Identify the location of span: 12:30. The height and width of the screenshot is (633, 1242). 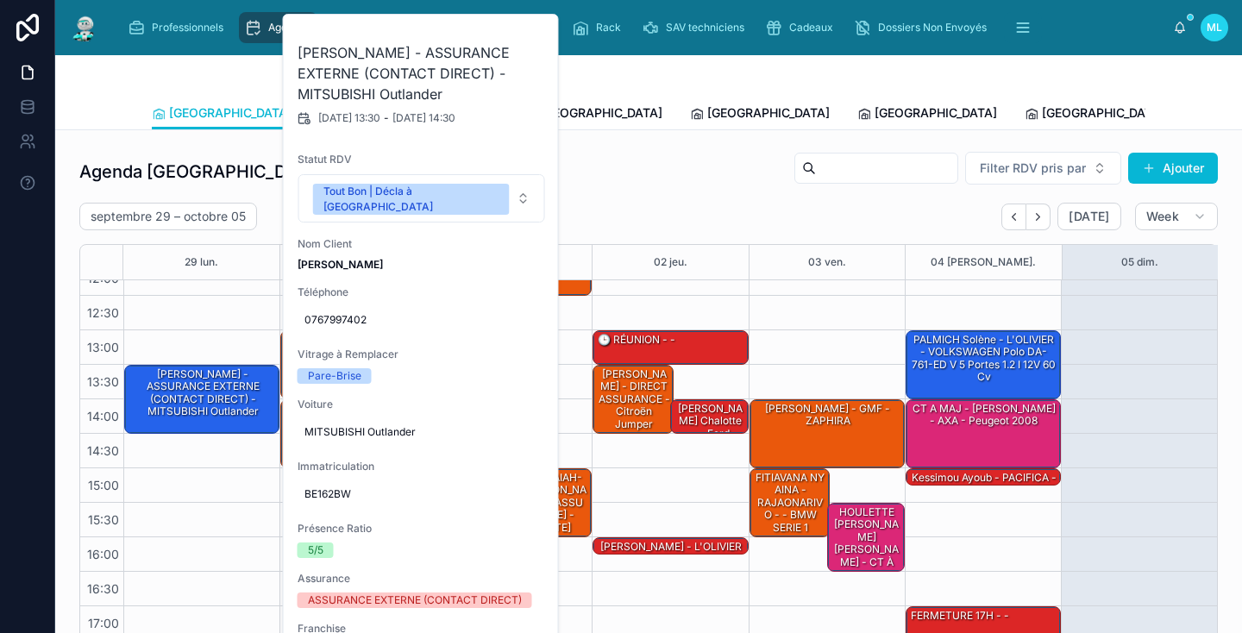
(103, 312).